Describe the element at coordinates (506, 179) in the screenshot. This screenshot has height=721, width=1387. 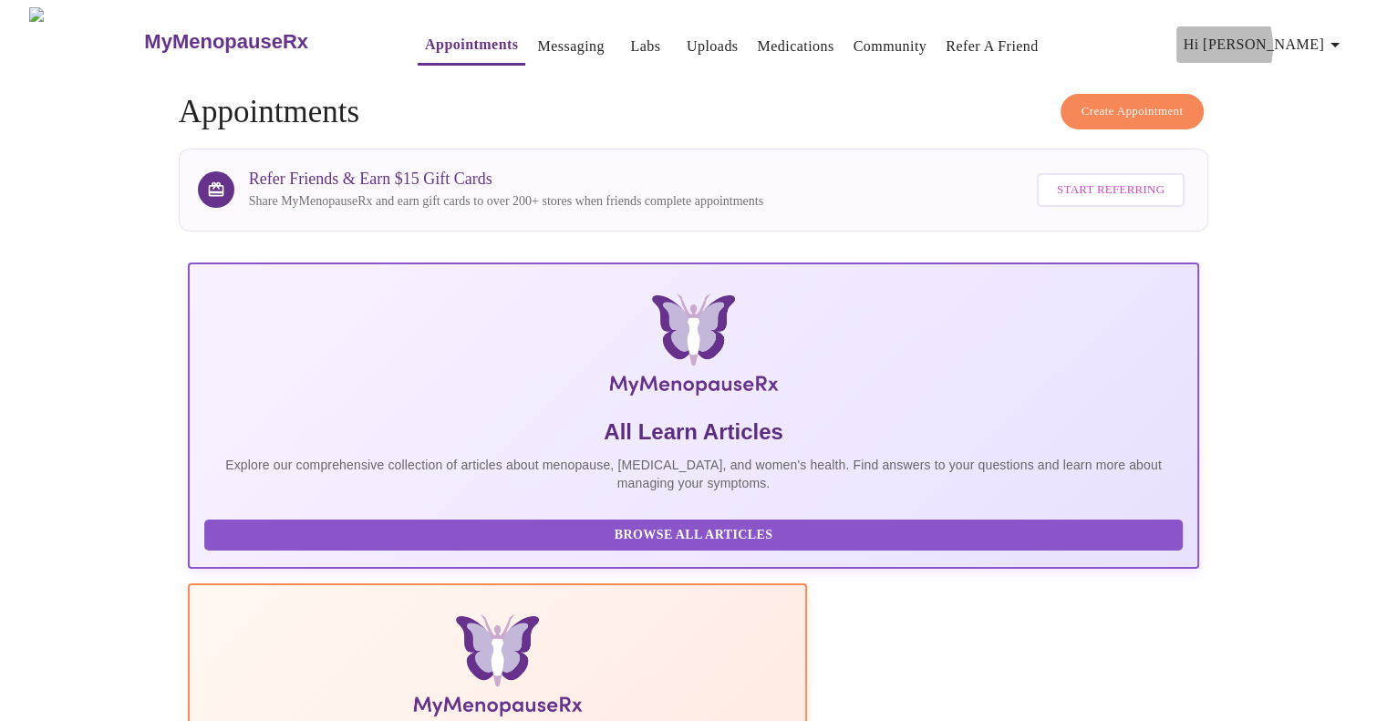
I see `h3: Refer Friends & Earn $15 Gift Cards` at that location.